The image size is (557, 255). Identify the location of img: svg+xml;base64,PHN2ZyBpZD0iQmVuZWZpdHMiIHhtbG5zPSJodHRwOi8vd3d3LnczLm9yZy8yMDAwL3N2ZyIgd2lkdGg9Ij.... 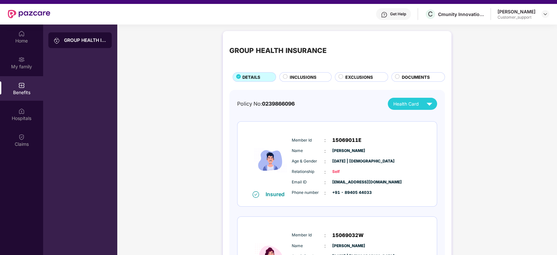
(22, 85).